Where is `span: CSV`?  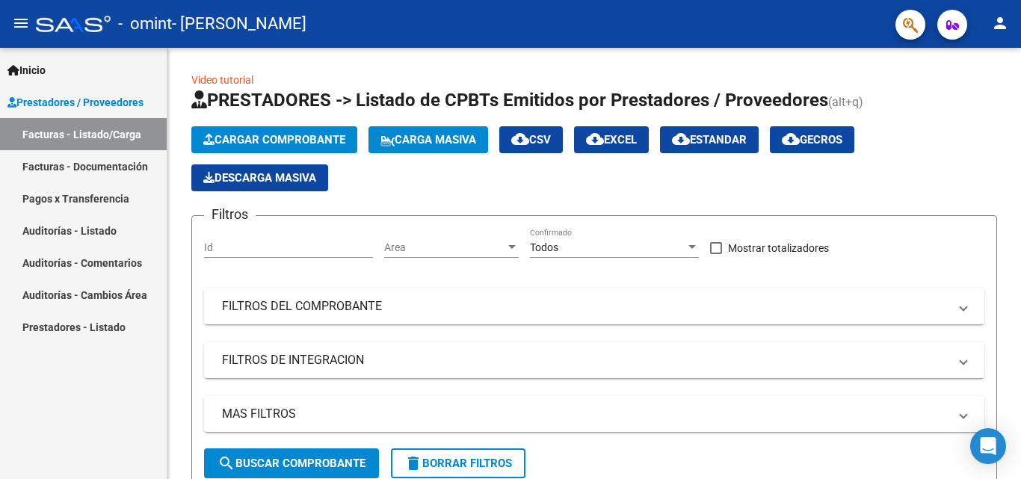 span: CSV is located at coordinates (531, 140).